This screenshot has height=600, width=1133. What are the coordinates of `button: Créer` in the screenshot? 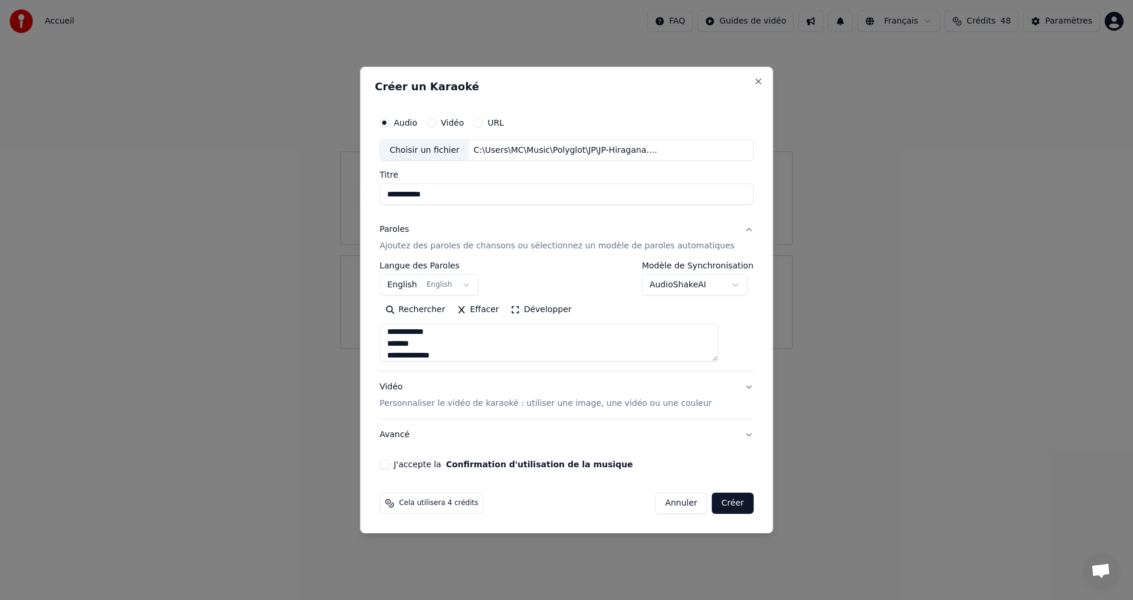 It's located at (733, 503).